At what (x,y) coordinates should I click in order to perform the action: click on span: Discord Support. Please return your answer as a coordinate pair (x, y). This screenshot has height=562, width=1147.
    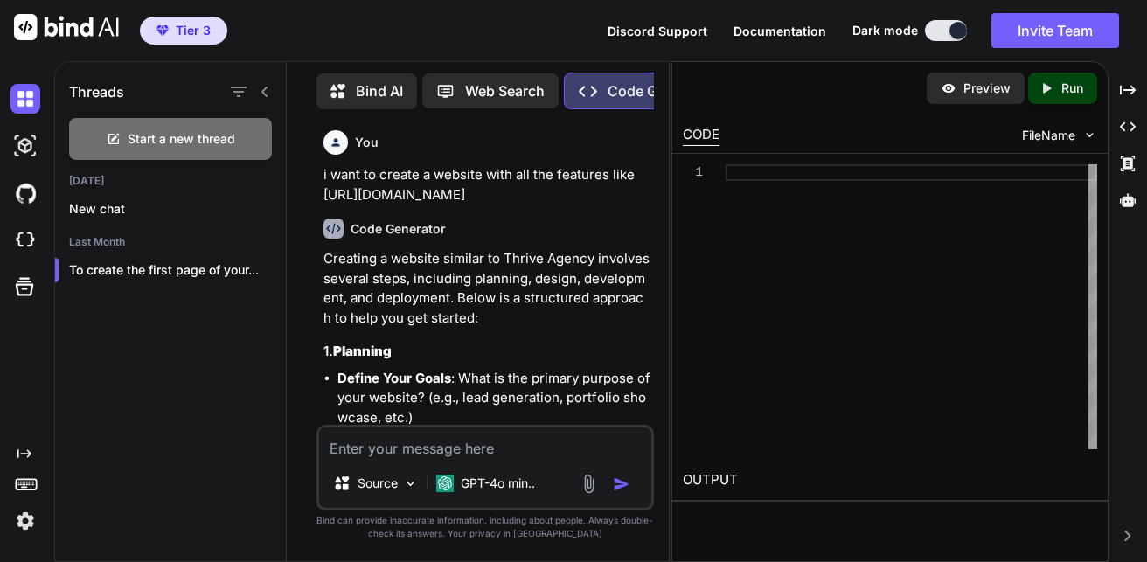
    Looking at the image, I should click on (658, 31).